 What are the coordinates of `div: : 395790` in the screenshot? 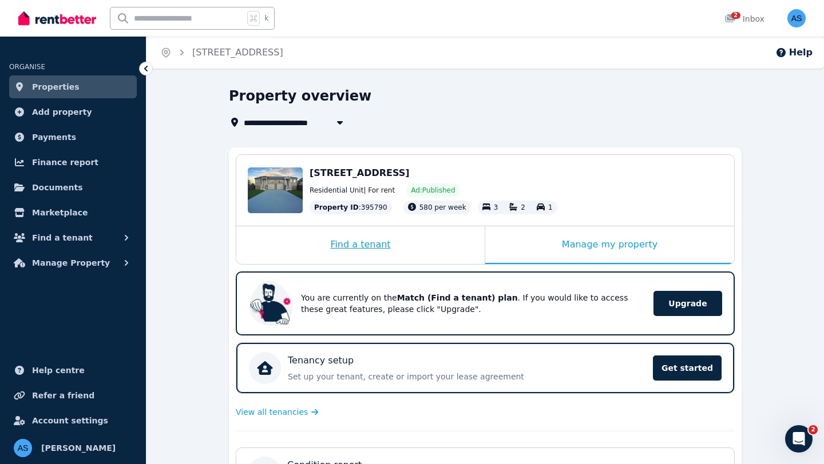 It's located at (351, 208).